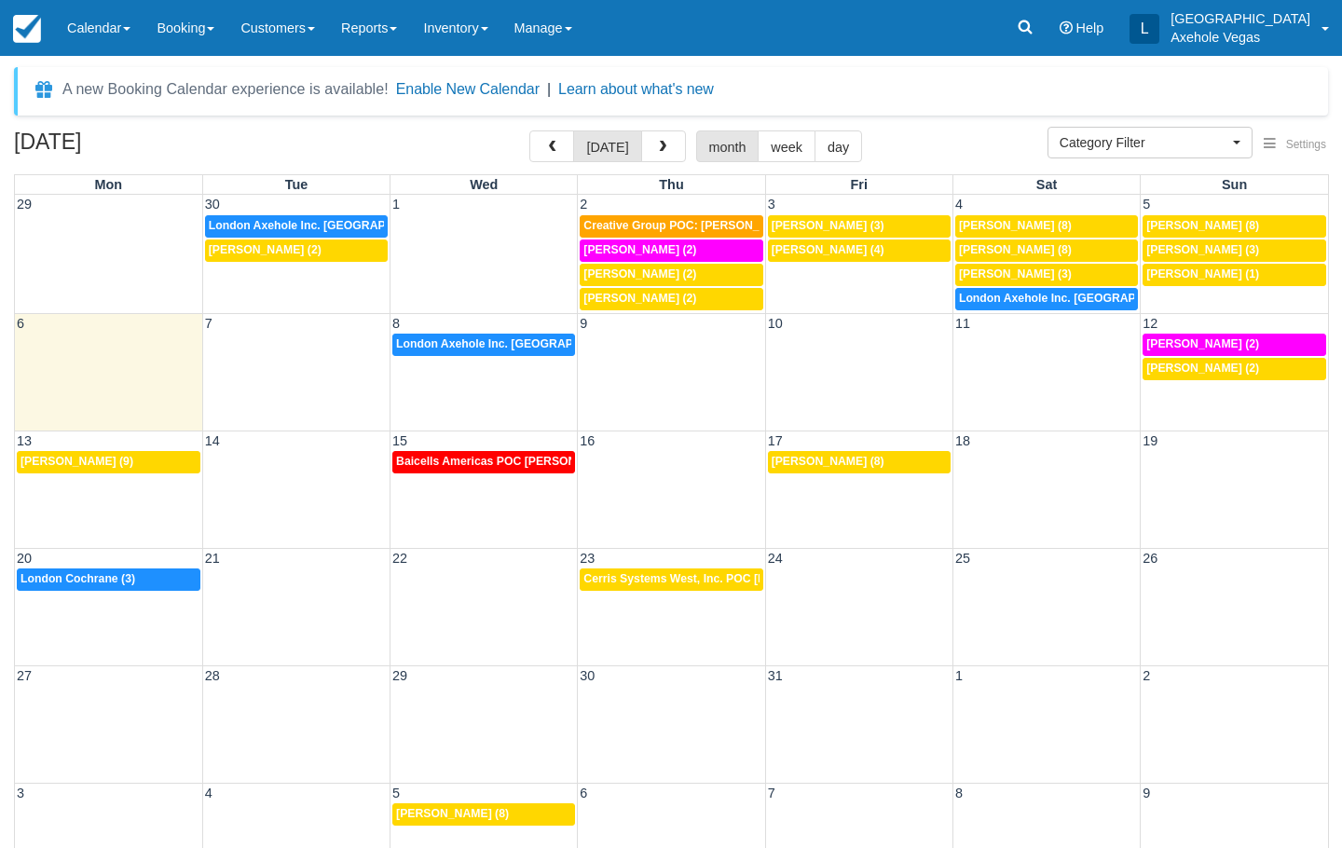  Describe the element at coordinates (1047, 185) in the screenshot. I see `span: Sat` at that location.